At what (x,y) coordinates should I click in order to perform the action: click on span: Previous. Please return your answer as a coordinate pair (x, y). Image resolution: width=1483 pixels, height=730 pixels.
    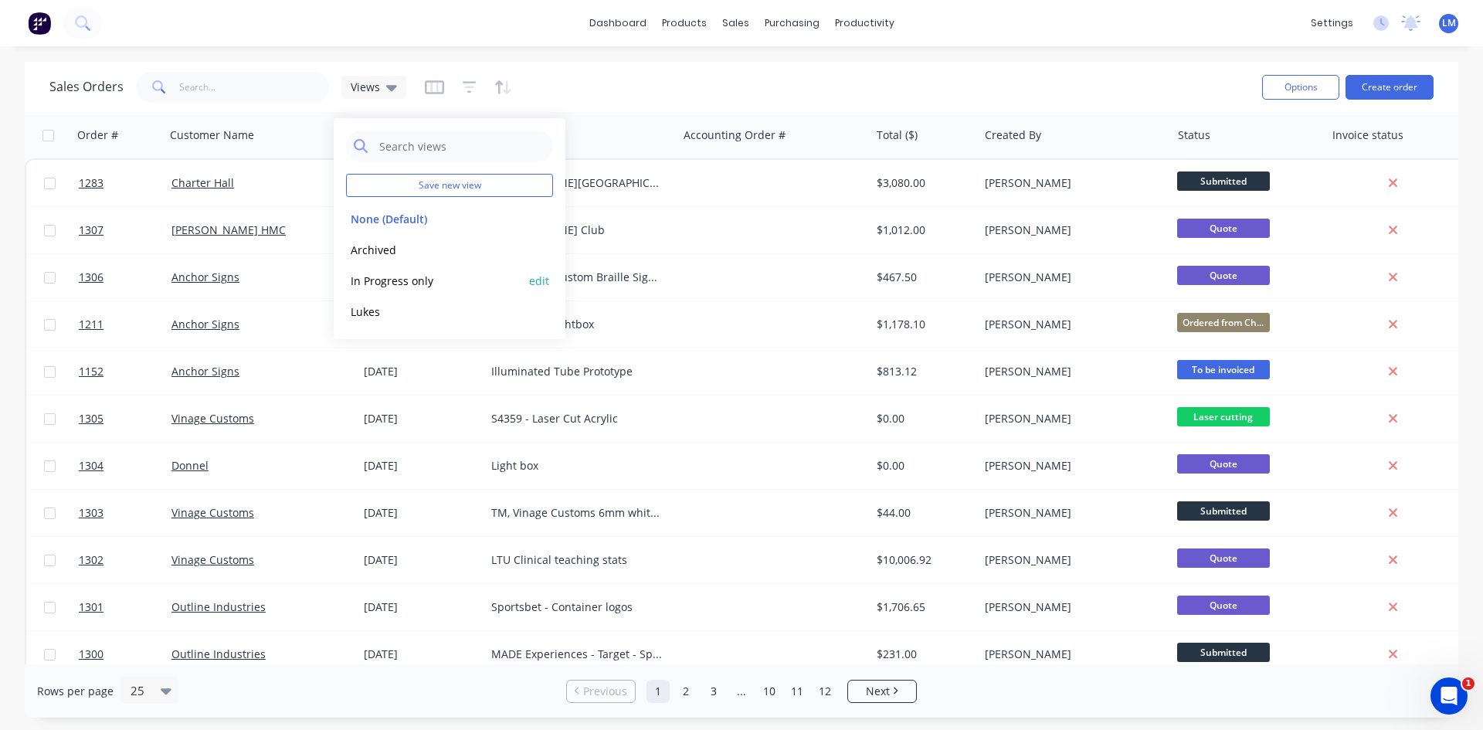
    Looking at the image, I should click on (605, 691).